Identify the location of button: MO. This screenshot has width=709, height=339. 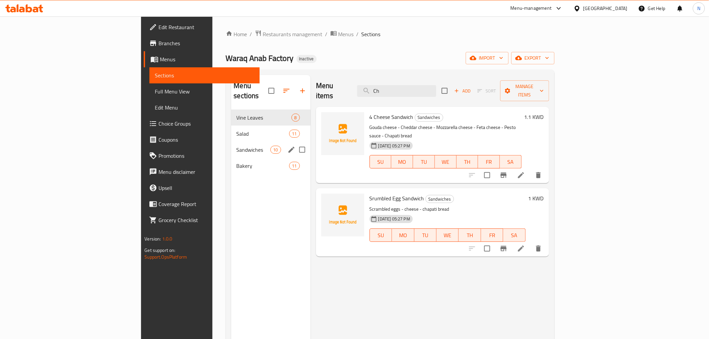
(402, 162).